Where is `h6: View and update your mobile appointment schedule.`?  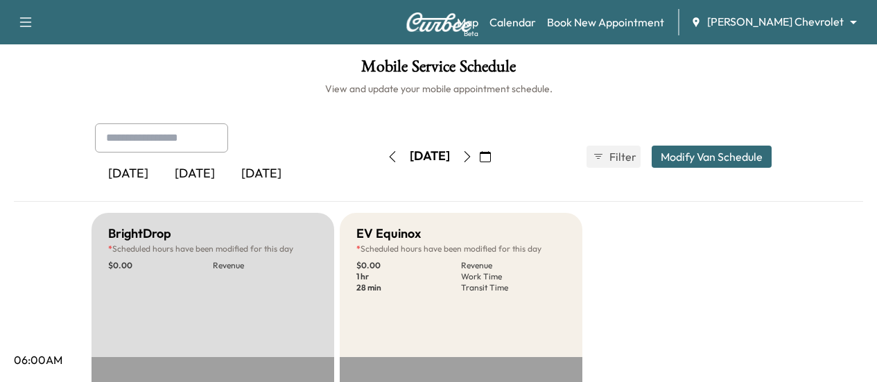
h6: View and update your mobile appointment schedule. is located at coordinates (438, 89).